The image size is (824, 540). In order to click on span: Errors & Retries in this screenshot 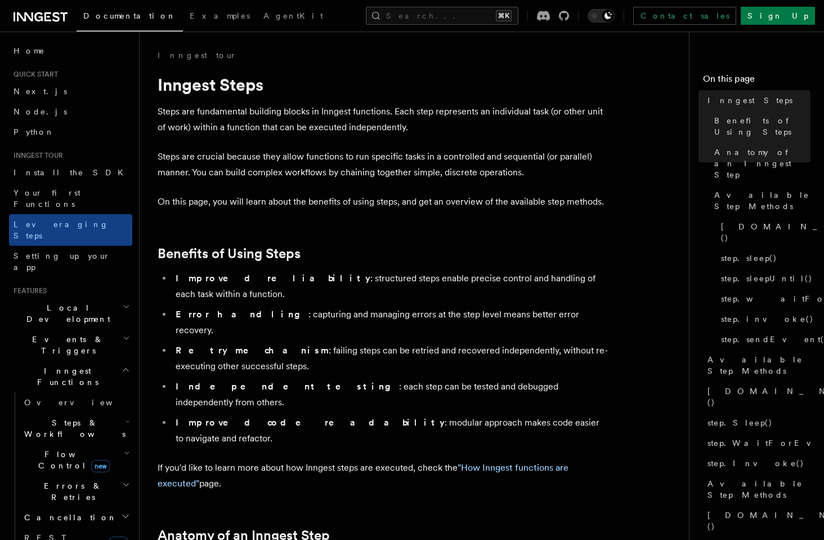, I will do `click(71, 491)`.